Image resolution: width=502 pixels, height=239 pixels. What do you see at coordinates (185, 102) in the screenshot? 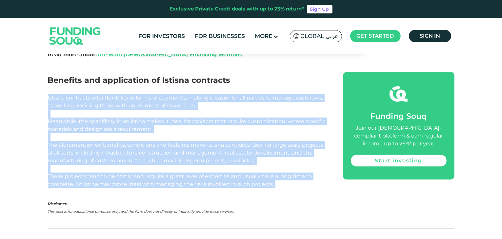
I see `span: Istisna contracts offer flexibility in terms of payments, making it easier for all parties to man...` at bounding box center [185, 102].